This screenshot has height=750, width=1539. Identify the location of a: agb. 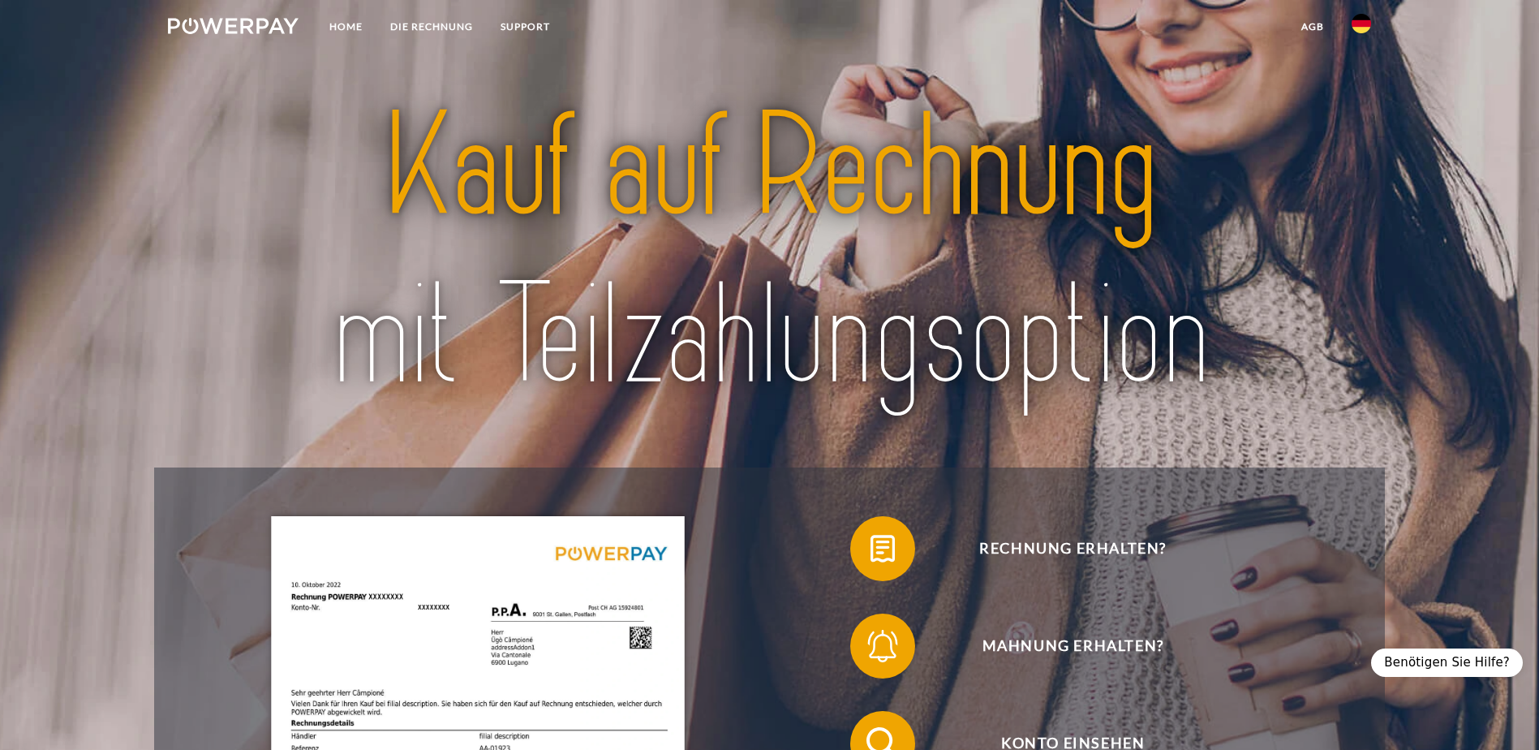
(1313, 27).